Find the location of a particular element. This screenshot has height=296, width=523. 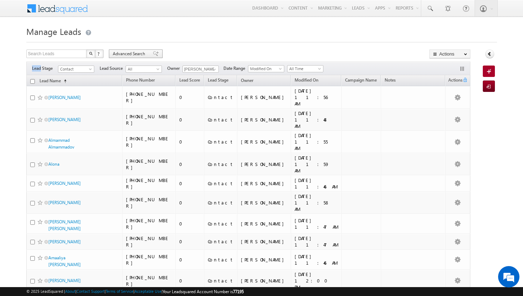

em: Start Chat is located at coordinates (113, 224).